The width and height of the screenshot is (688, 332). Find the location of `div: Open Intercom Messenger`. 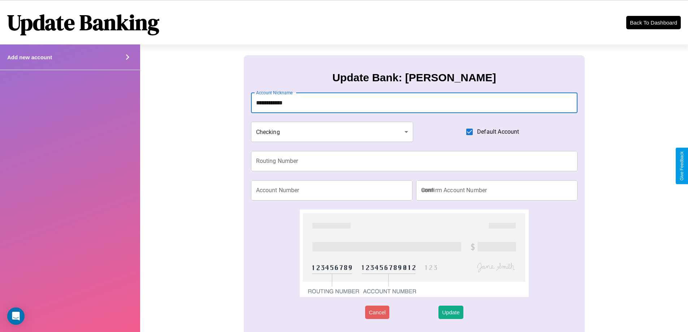

div: Open Intercom Messenger is located at coordinates (16, 316).